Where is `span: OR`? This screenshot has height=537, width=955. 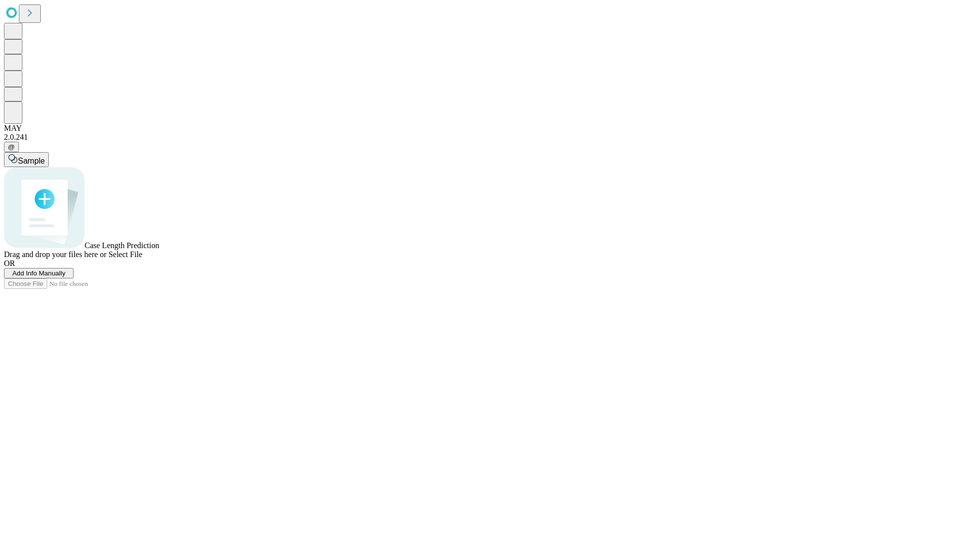 span: OR is located at coordinates (9, 263).